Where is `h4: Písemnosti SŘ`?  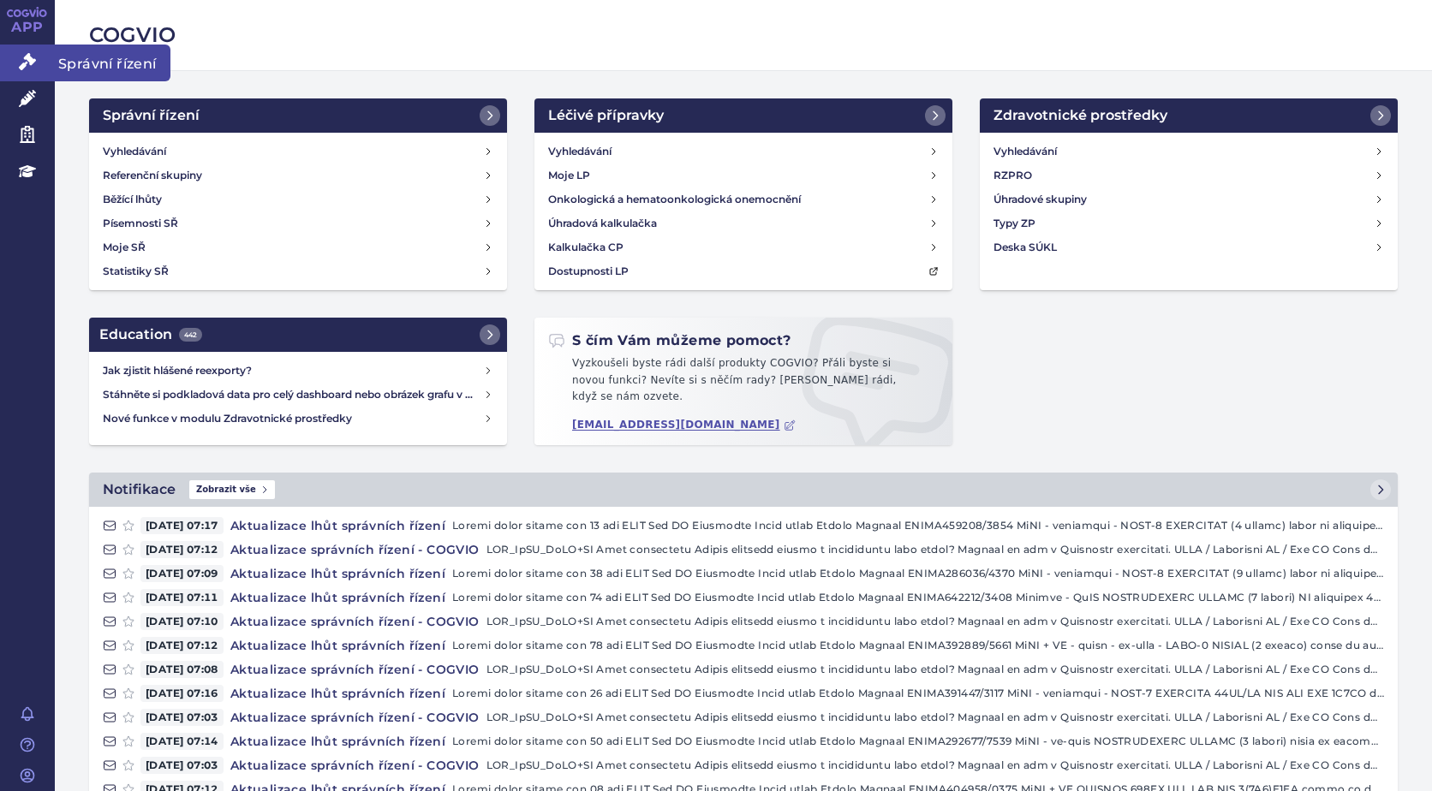 h4: Písemnosti SŘ is located at coordinates (140, 224).